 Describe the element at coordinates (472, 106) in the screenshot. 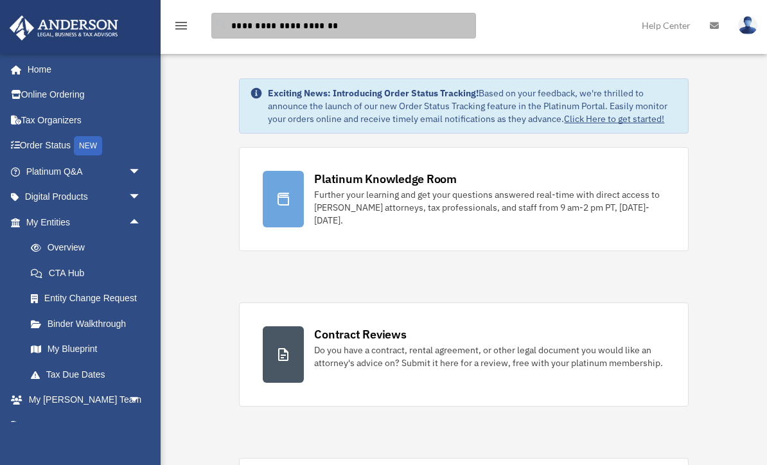

I see `div: Based on your feedback, we're thrilled to announce the launch of our new Order Status Tracking fe...` at that location.